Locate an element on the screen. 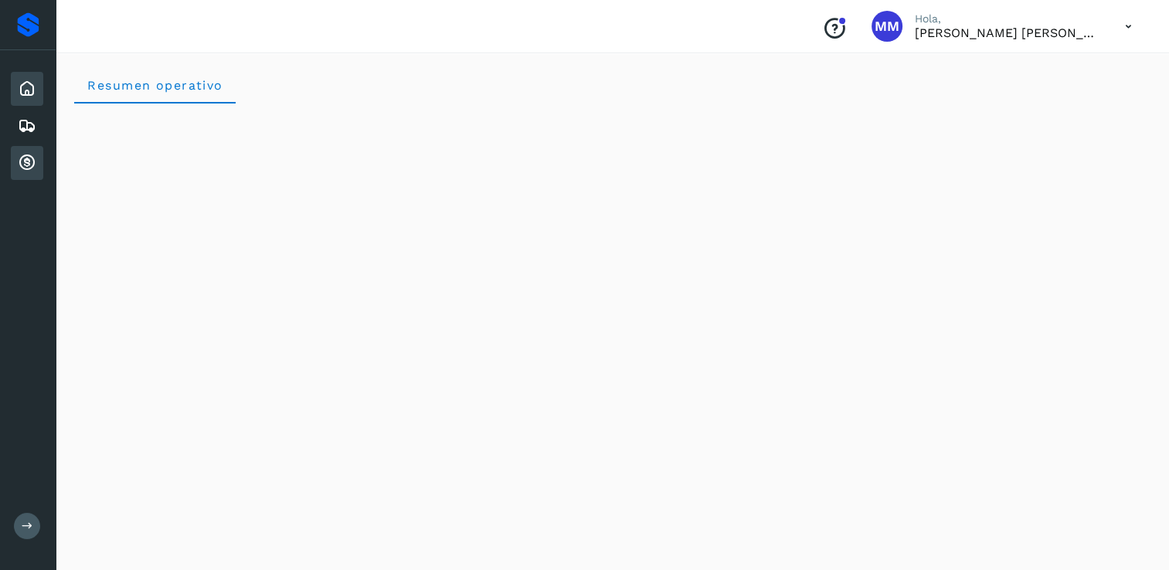  div: Embarques is located at coordinates (27, 126).